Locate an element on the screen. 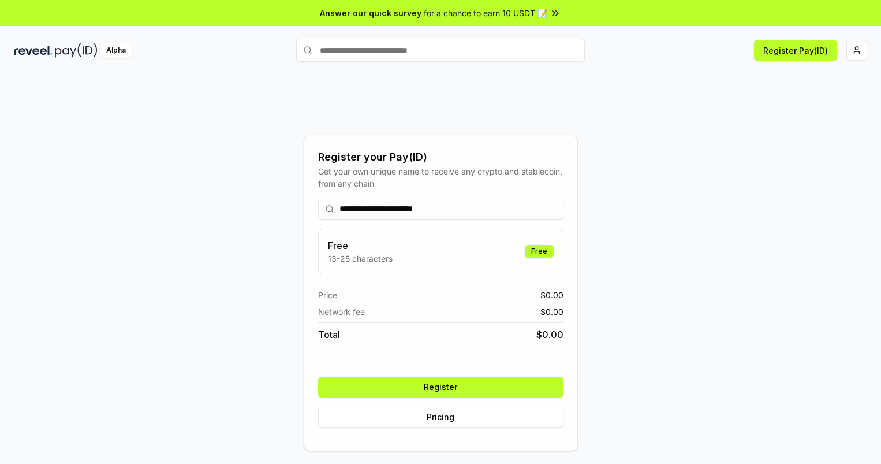  div: Register your Pay(ID) is located at coordinates (440, 157).